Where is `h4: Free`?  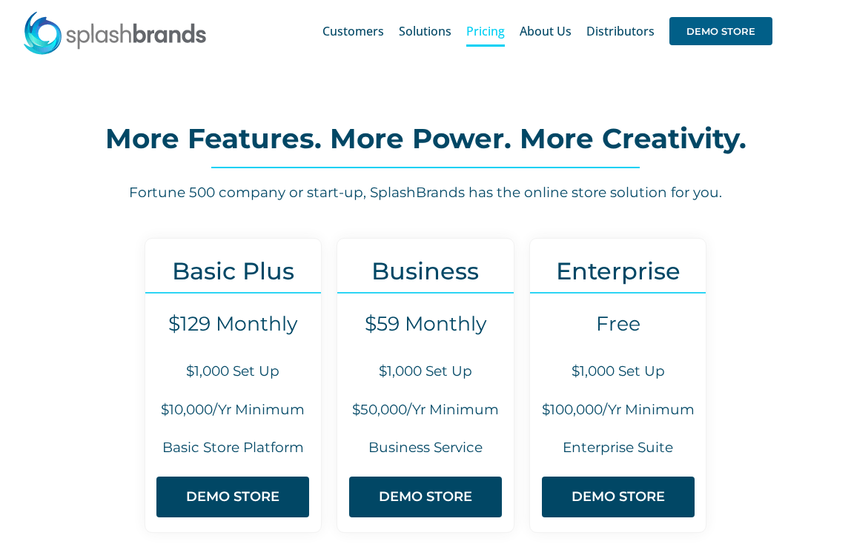 h4: Free is located at coordinates (618, 324).